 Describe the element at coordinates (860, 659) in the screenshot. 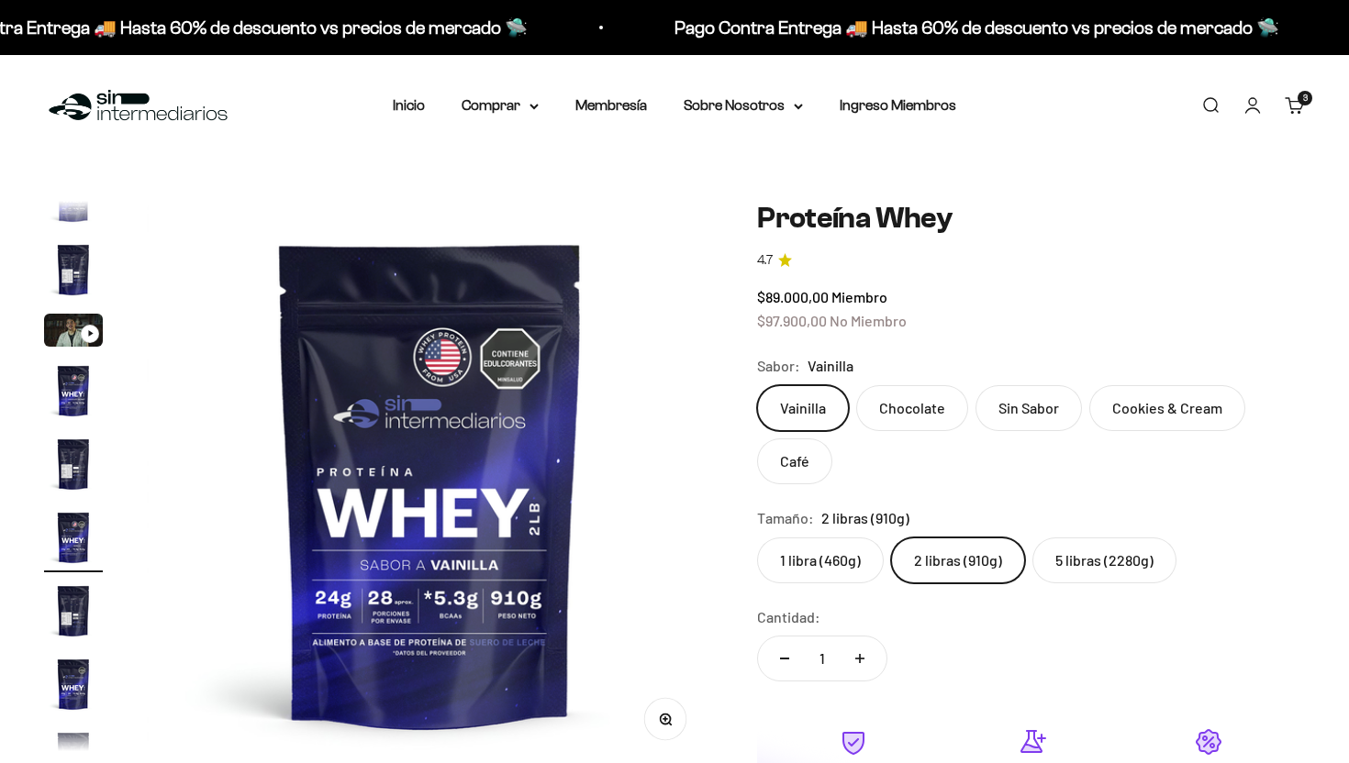

I see `button: Aumentar cantidad` at that location.